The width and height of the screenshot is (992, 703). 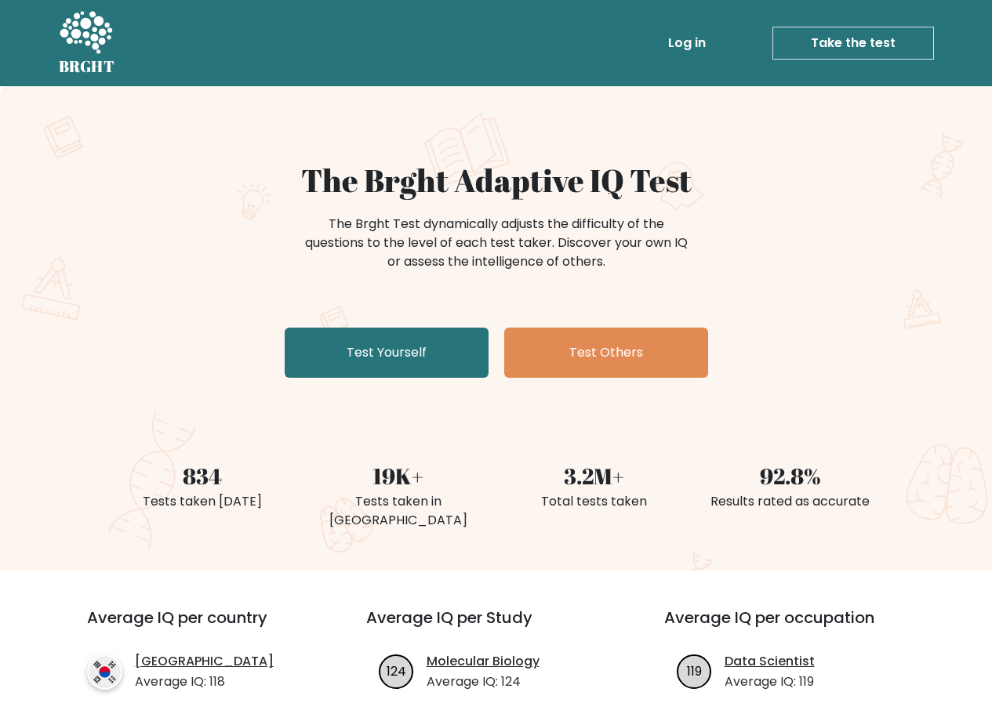 I want to click on p: Average IQ: 124, so click(x=483, y=682).